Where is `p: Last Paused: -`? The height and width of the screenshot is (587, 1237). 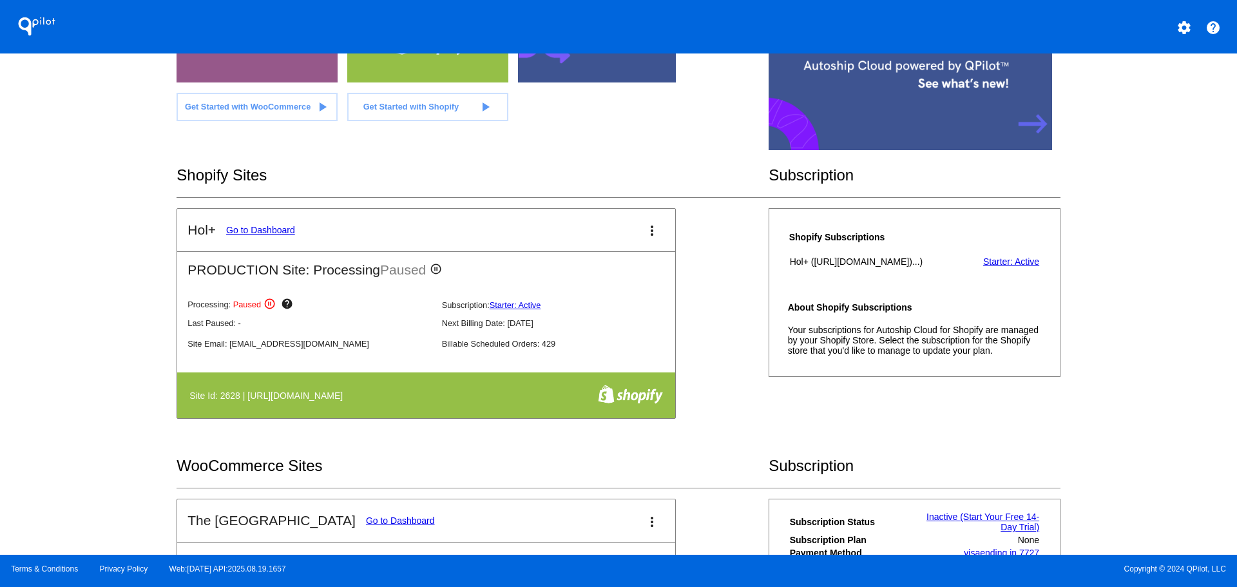 p: Last Paused: - is located at coordinates (309, 323).